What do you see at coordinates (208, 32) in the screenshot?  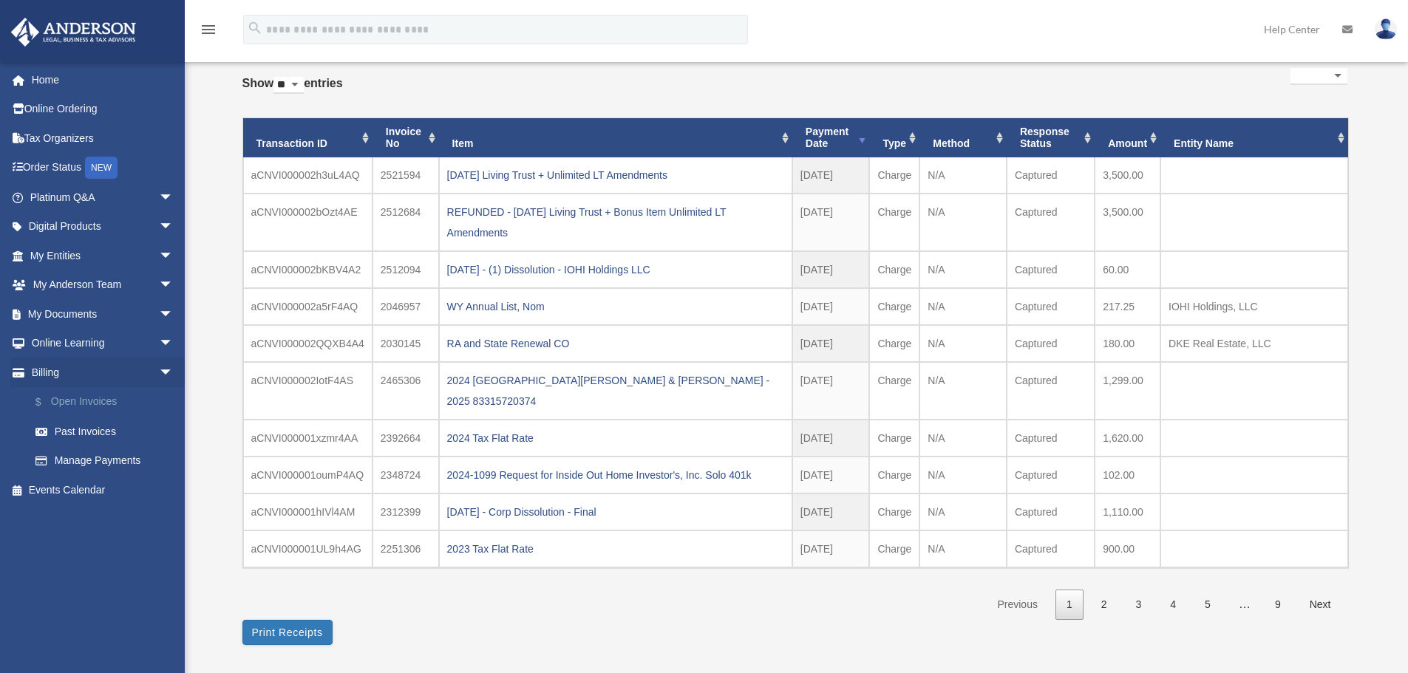 I see `a: menu` at bounding box center [208, 32].